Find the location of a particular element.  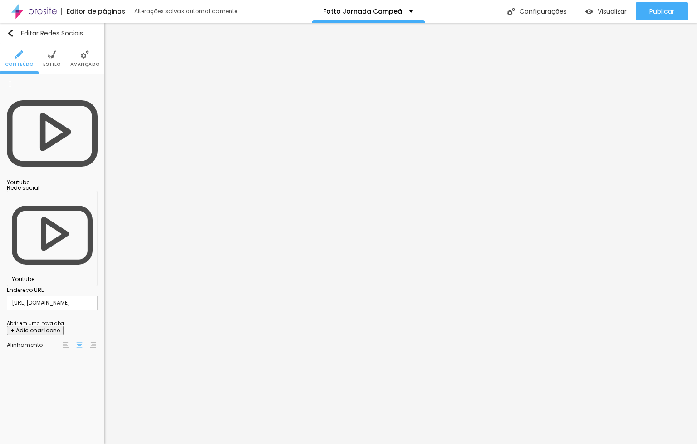

span: Publicar is located at coordinates (661, 11).